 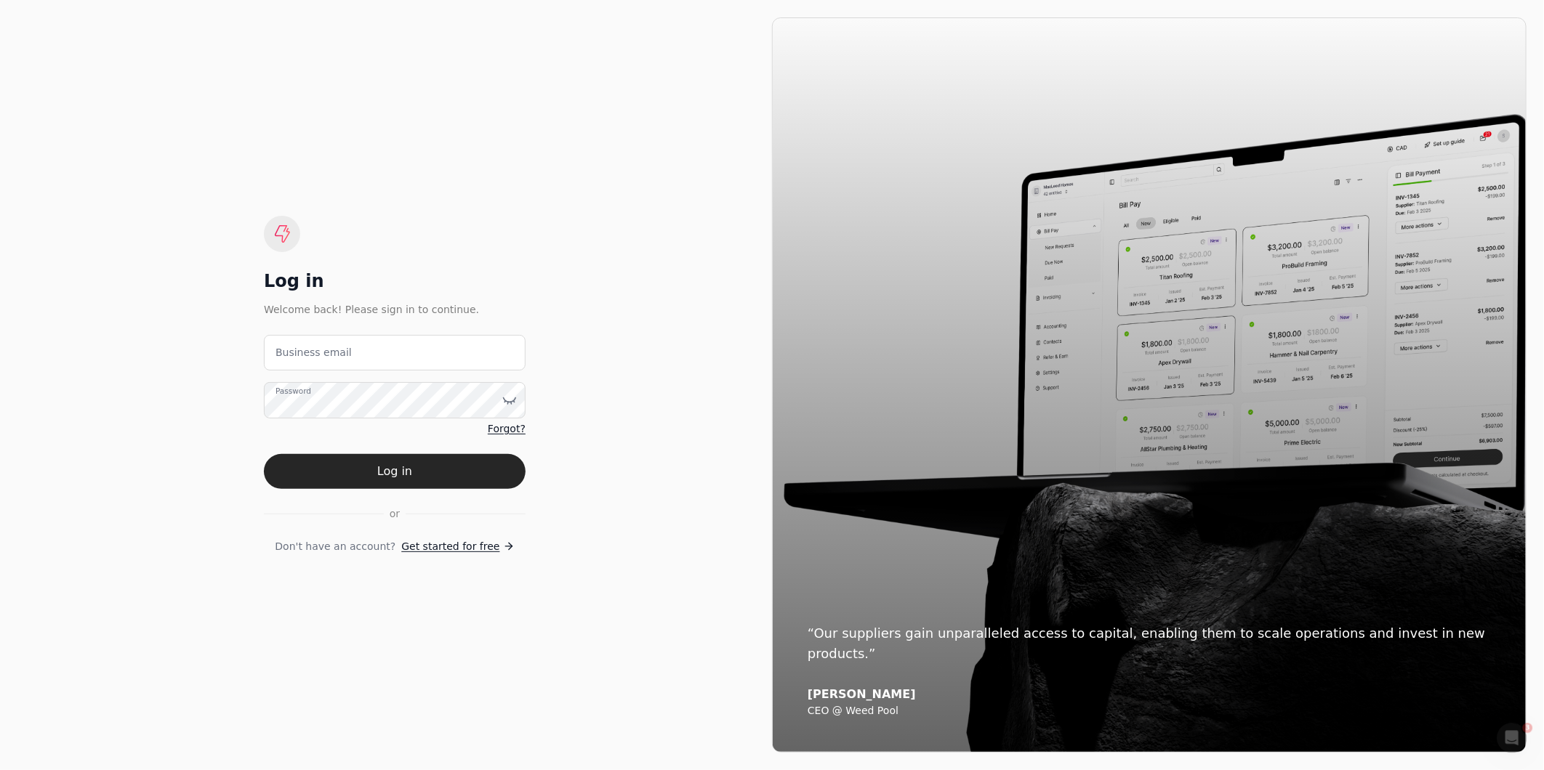 I want to click on button: Log in, so click(x=395, y=472).